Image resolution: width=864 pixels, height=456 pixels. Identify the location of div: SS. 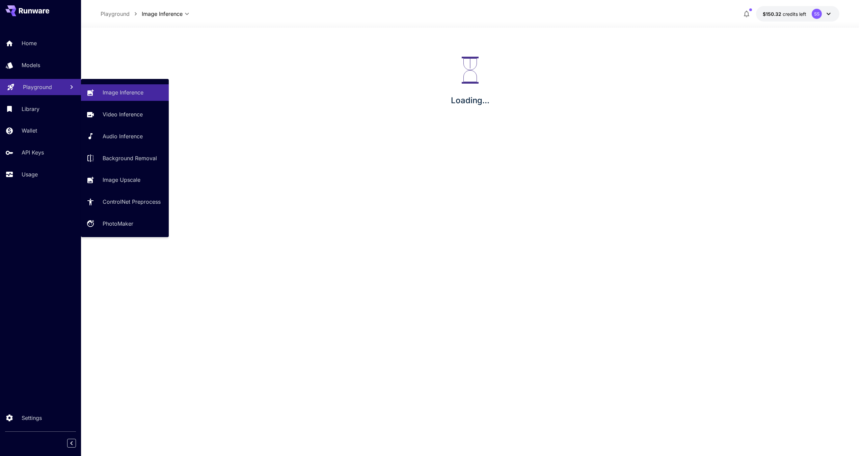
(817, 14).